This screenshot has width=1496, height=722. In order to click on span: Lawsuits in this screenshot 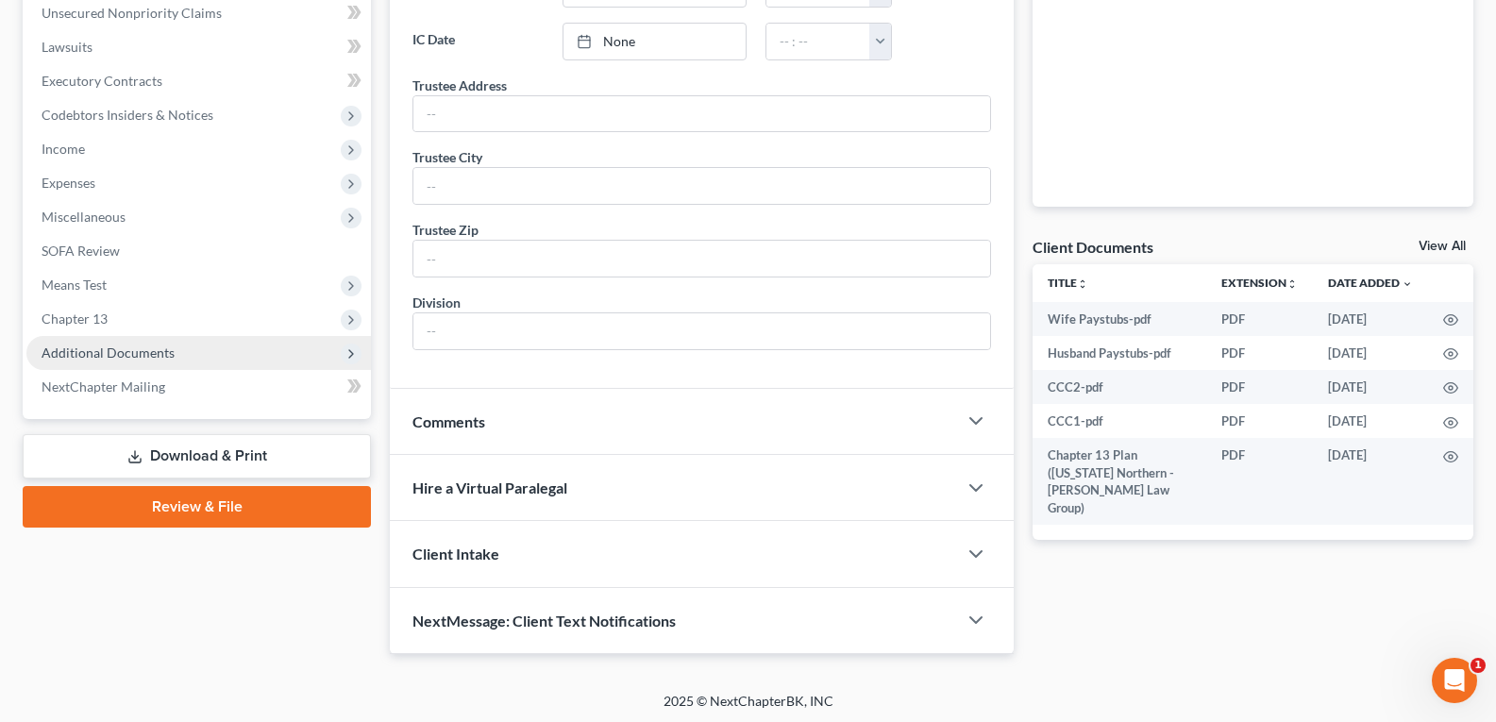, I will do `click(67, 46)`.